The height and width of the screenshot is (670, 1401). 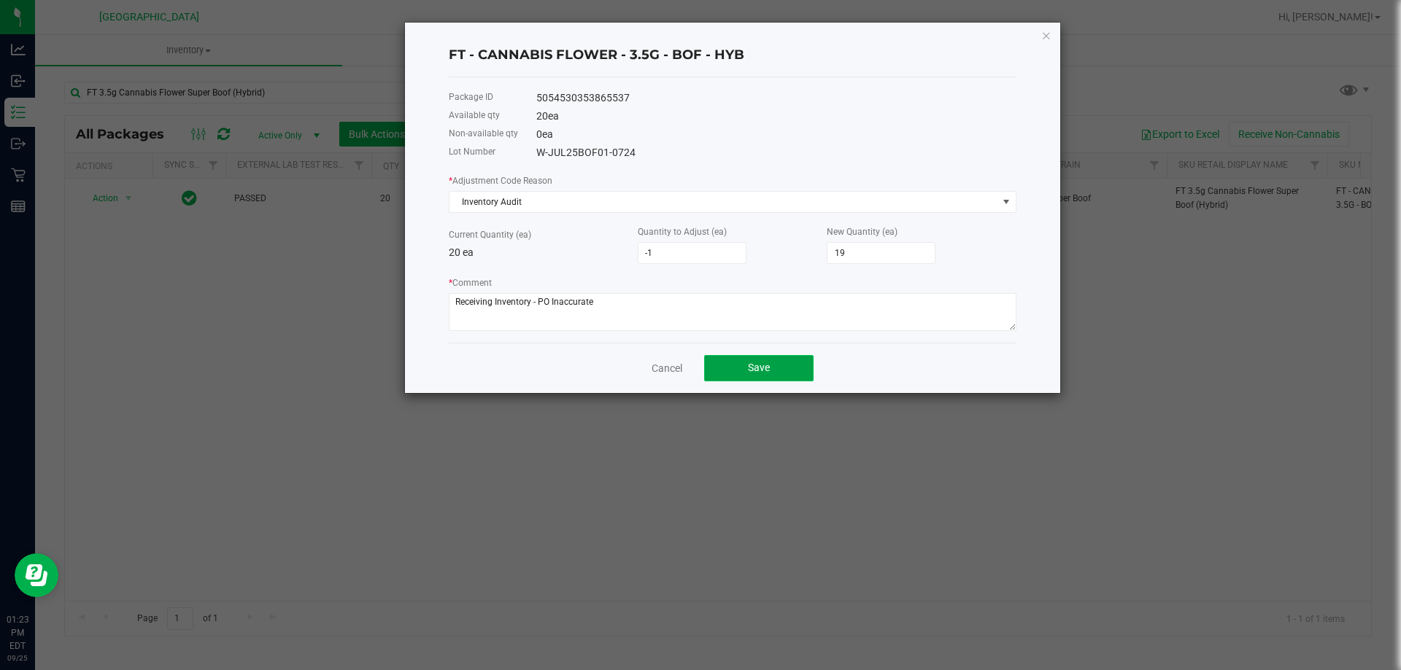 I want to click on div: W-JUL25BOF01-0724, so click(x=776, y=152).